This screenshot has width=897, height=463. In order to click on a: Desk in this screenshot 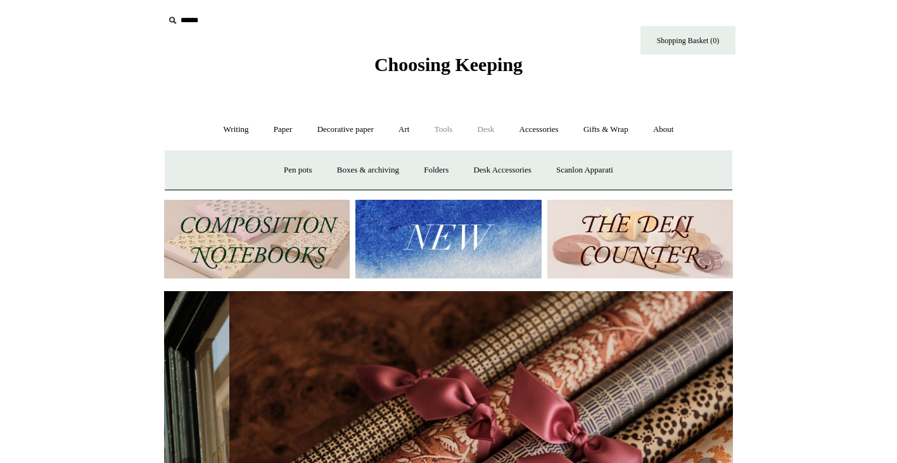, I will do `click(486, 129)`.